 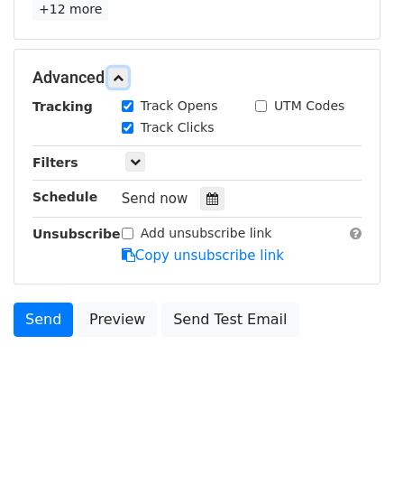 What do you see at coordinates (62, 106) in the screenshot?
I see `strong: Tracking` at bounding box center [62, 106].